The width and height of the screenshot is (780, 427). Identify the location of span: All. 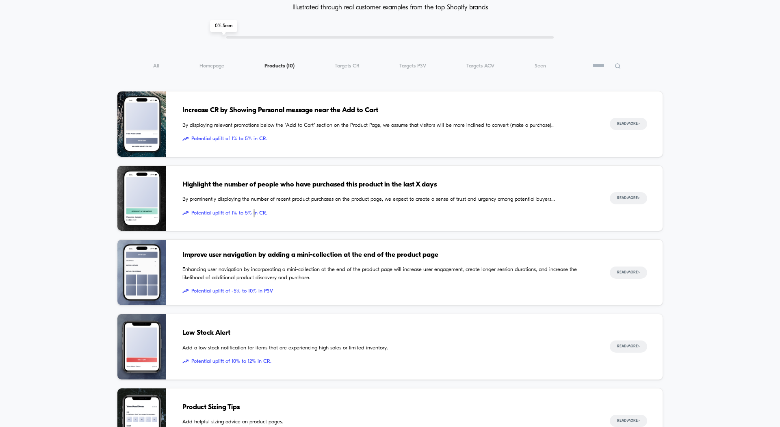
(156, 66).